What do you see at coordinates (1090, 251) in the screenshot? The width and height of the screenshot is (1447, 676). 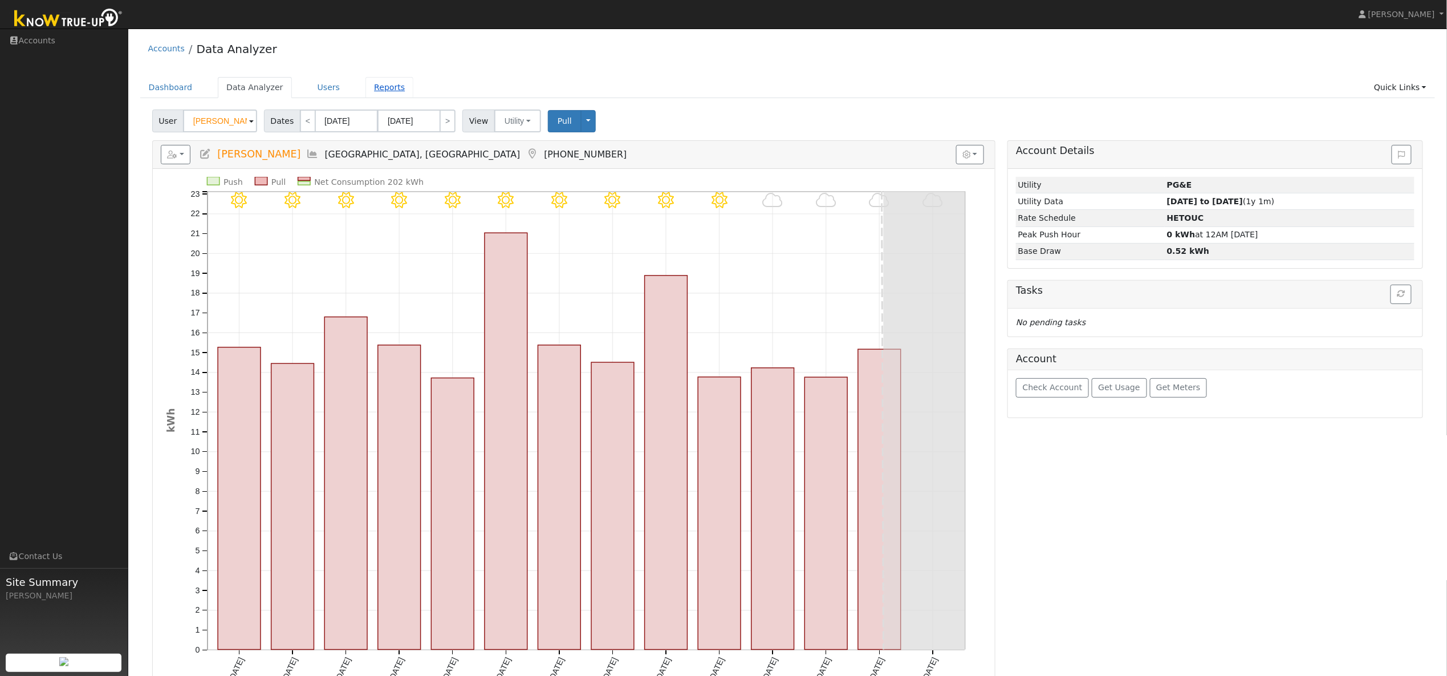 I see `td: Base Draw` at bounding box center [1090, 251].